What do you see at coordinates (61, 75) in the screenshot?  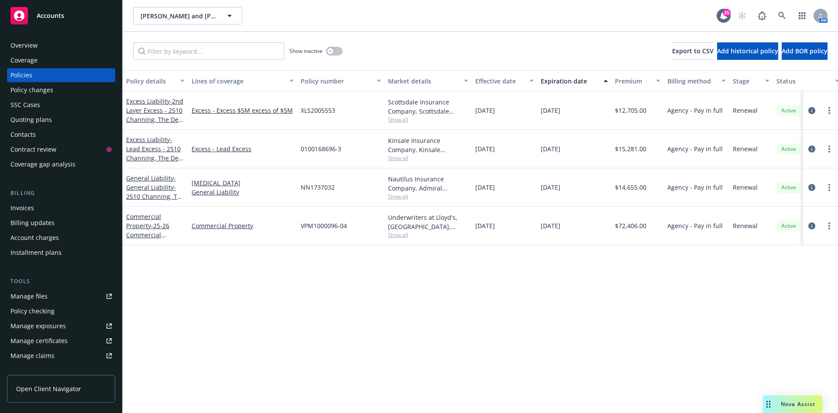 I see `a: Policies` at bounding box center [61, 75].